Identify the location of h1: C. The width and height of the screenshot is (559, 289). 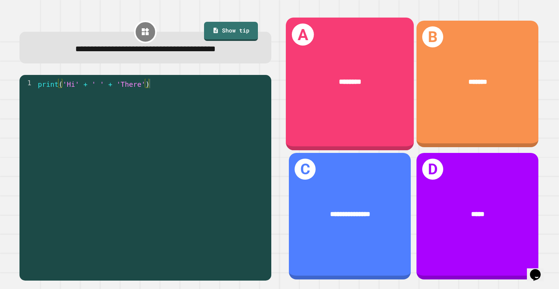
(305, 169).